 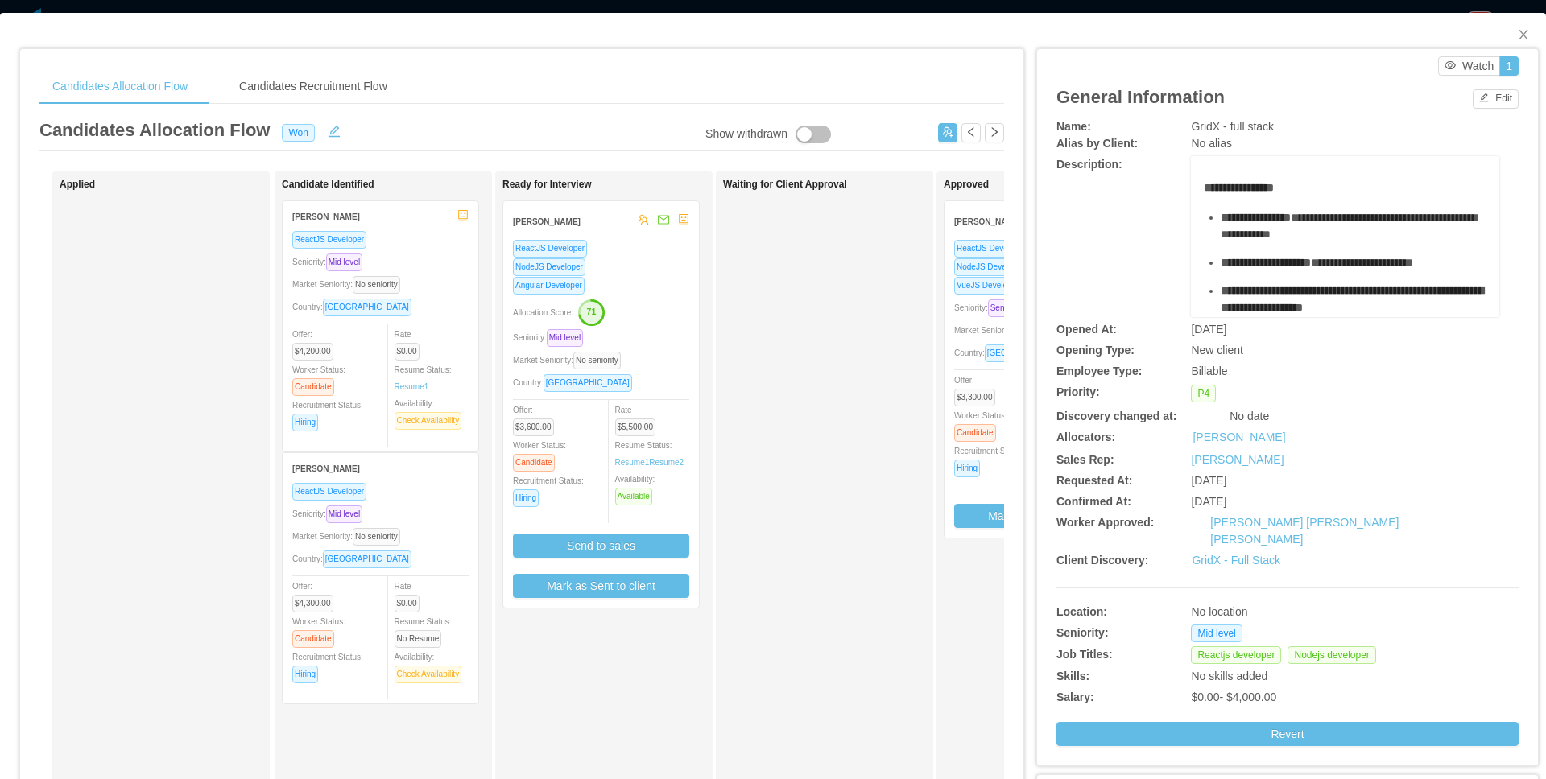 What do you see at coordinates (120, 86) in the screenshot?
I see `div: Candidates Allocation Flow` at bounding box center [120, 86].